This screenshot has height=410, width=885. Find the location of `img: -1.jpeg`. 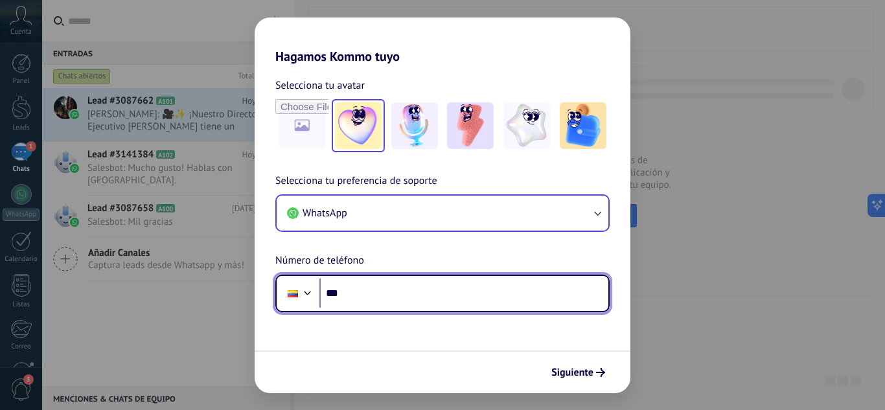

img: -1.jpeg is located at coordinates (358, 126).